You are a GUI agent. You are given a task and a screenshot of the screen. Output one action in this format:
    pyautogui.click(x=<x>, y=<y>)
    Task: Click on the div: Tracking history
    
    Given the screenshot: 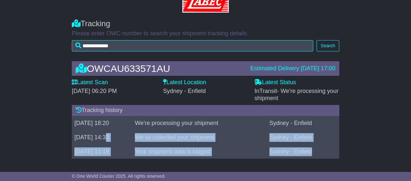 What is the action you would take?
    pyautogui.click(x=205, y=111)
    